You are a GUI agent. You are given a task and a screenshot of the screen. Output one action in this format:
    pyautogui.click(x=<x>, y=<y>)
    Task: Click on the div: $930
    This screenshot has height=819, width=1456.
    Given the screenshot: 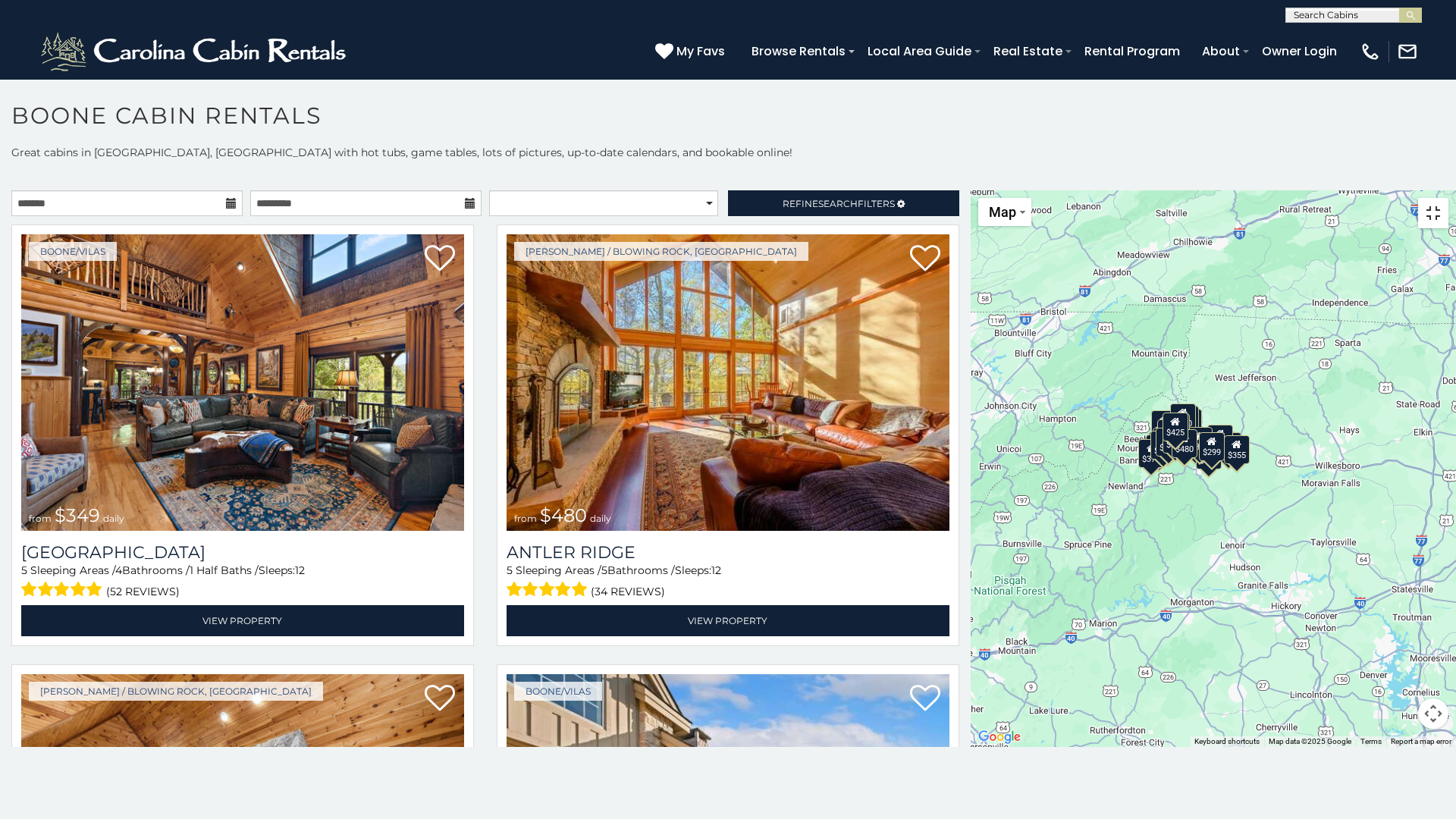 What is the action you would take?
    pyautogui.click(x=1220, y=439)
    